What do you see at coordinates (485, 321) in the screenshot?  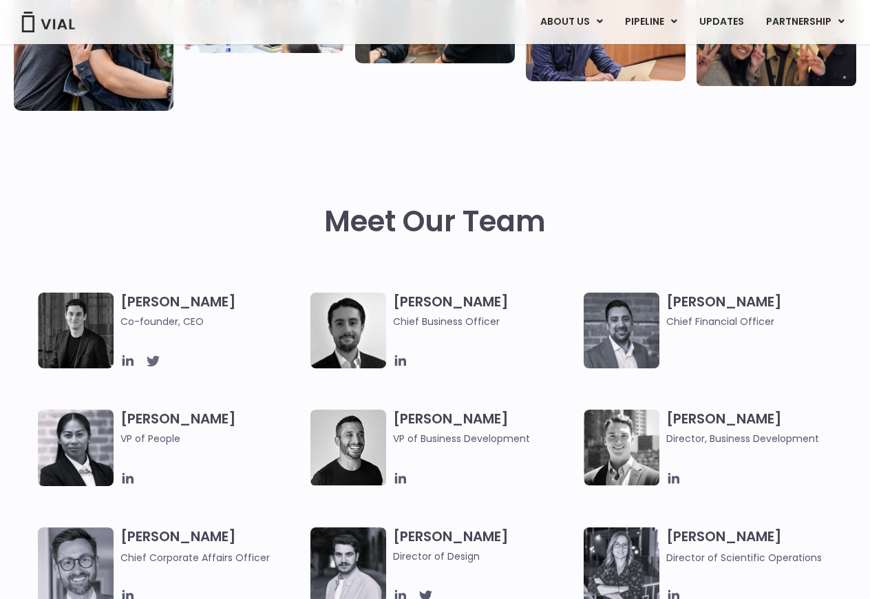 I see `span: Chief Business Officer` at bounding box center [485, 321].